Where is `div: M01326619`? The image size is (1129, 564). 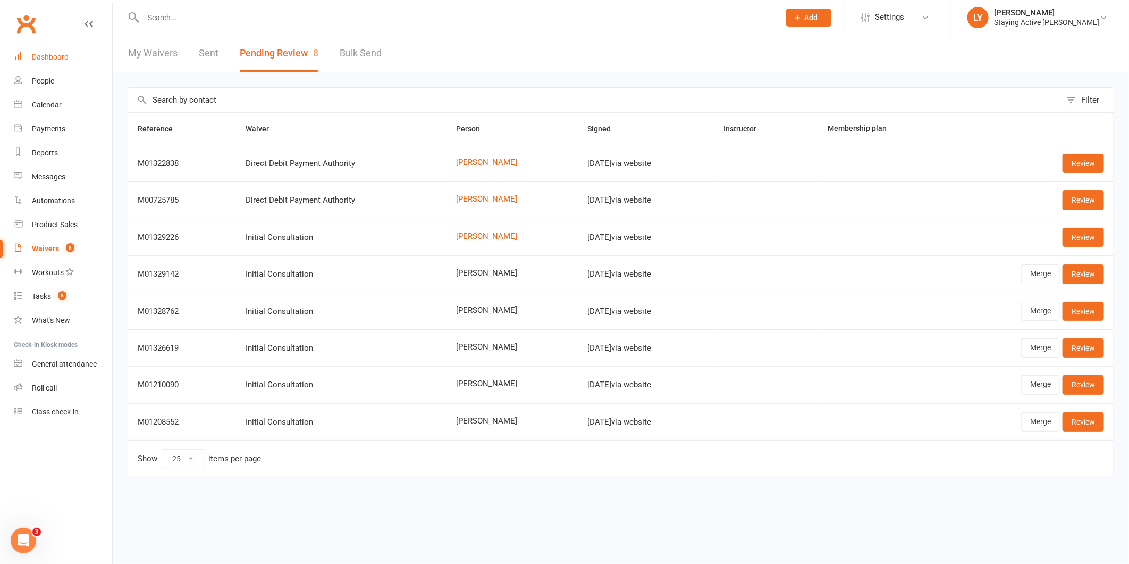
div: M01326619 is located at coordinates (182, 348).